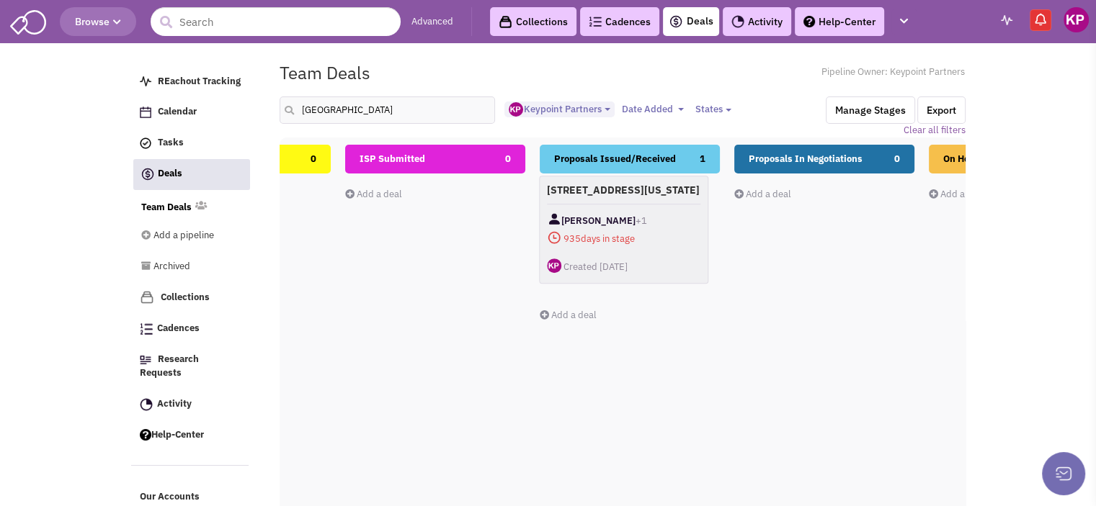 The height and width of the screenshot is (506, 1096). I want to click on span: Date Added, so click(646, 109).